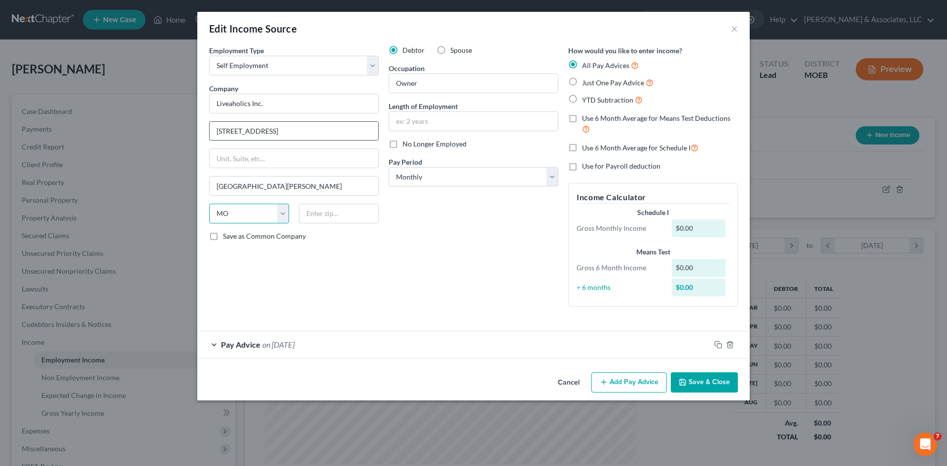 The image size is (947, 466). I want to click on span: Employment Type, so click(236, 50).